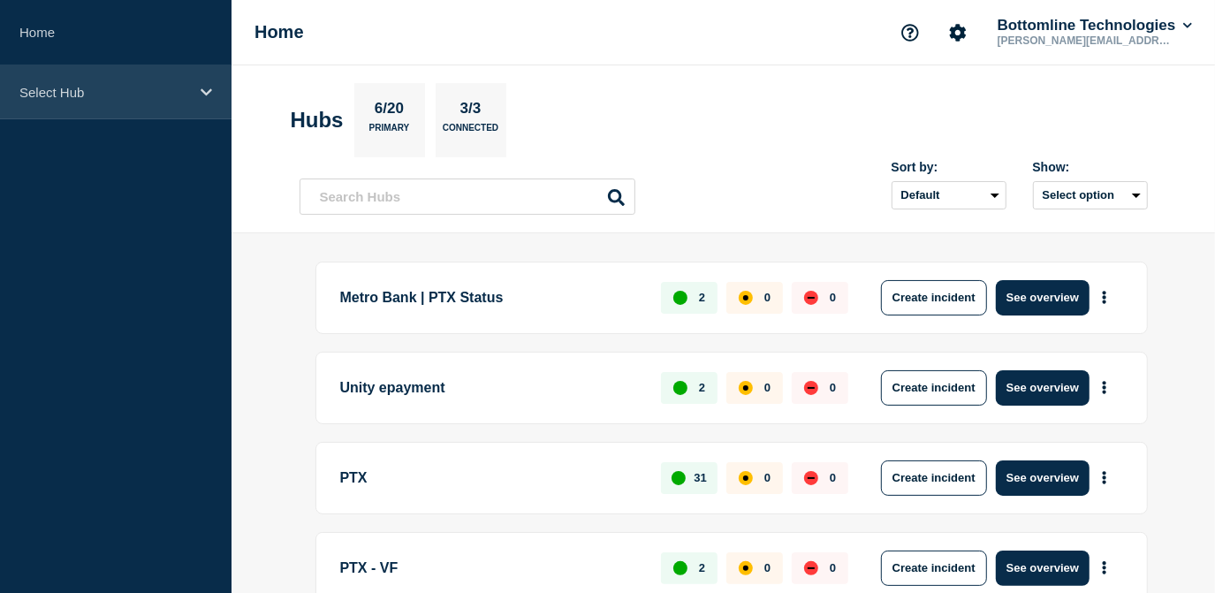 This screenshot has width=1215, height=593. What do you see at coordinates (279, 32) in the screenshot?
I see `h1: Home` at bounding box center [279, 32].